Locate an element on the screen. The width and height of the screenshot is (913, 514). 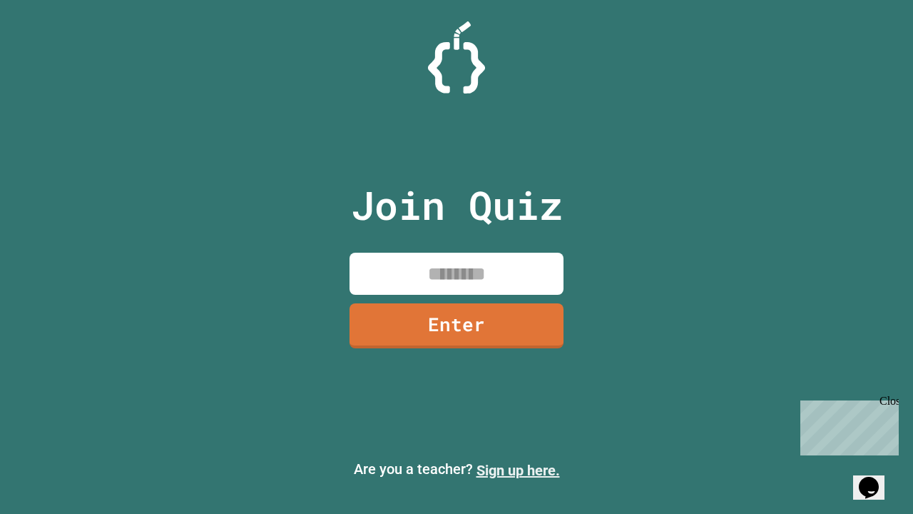
p: Join Quiz is located at coordinates (456, 205).